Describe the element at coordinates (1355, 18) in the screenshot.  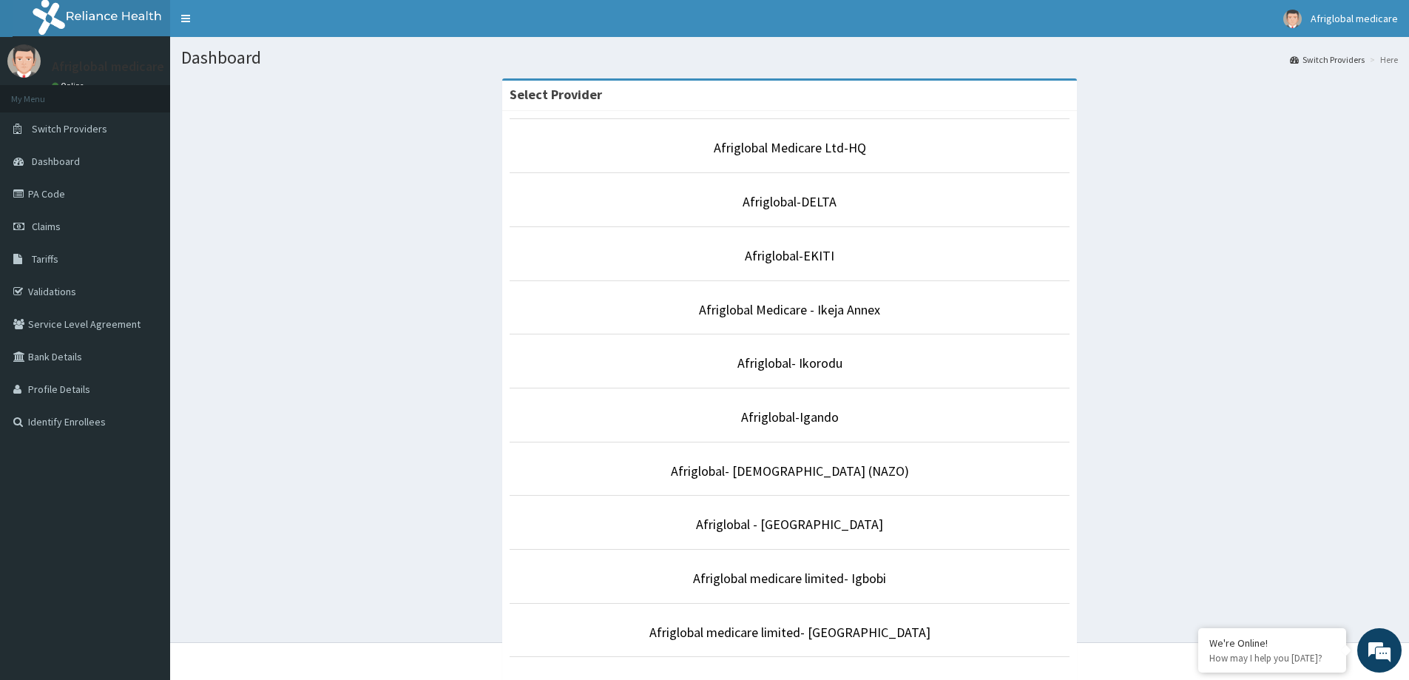
I see `span: Afriglobal medicare` at that location.